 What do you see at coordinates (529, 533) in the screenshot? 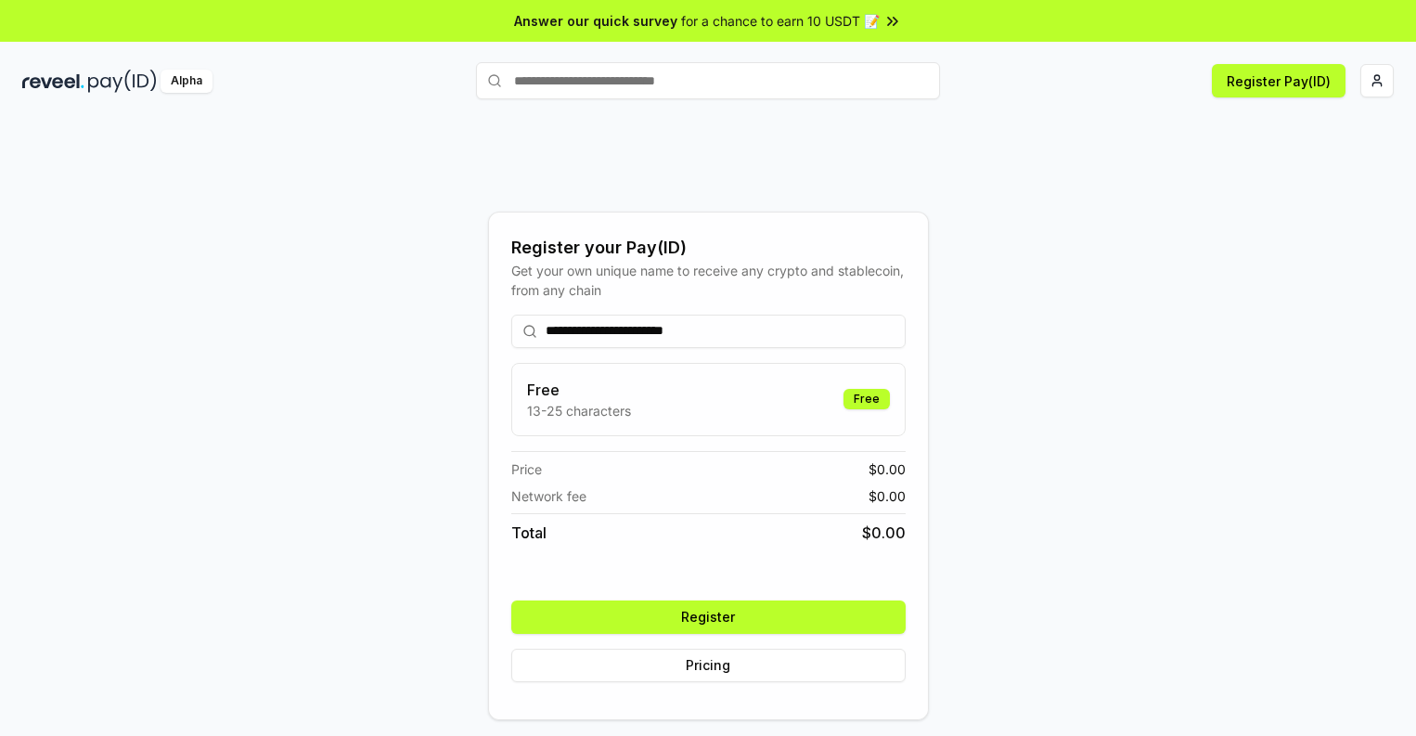
I see `span: Total` at bounding box center [529, 533].